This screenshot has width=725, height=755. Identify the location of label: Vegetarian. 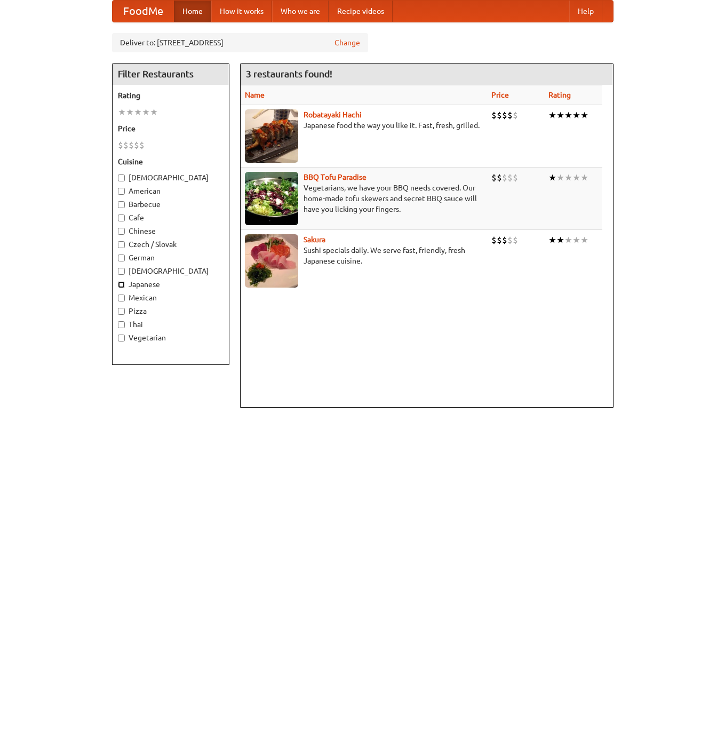
(171, 338).